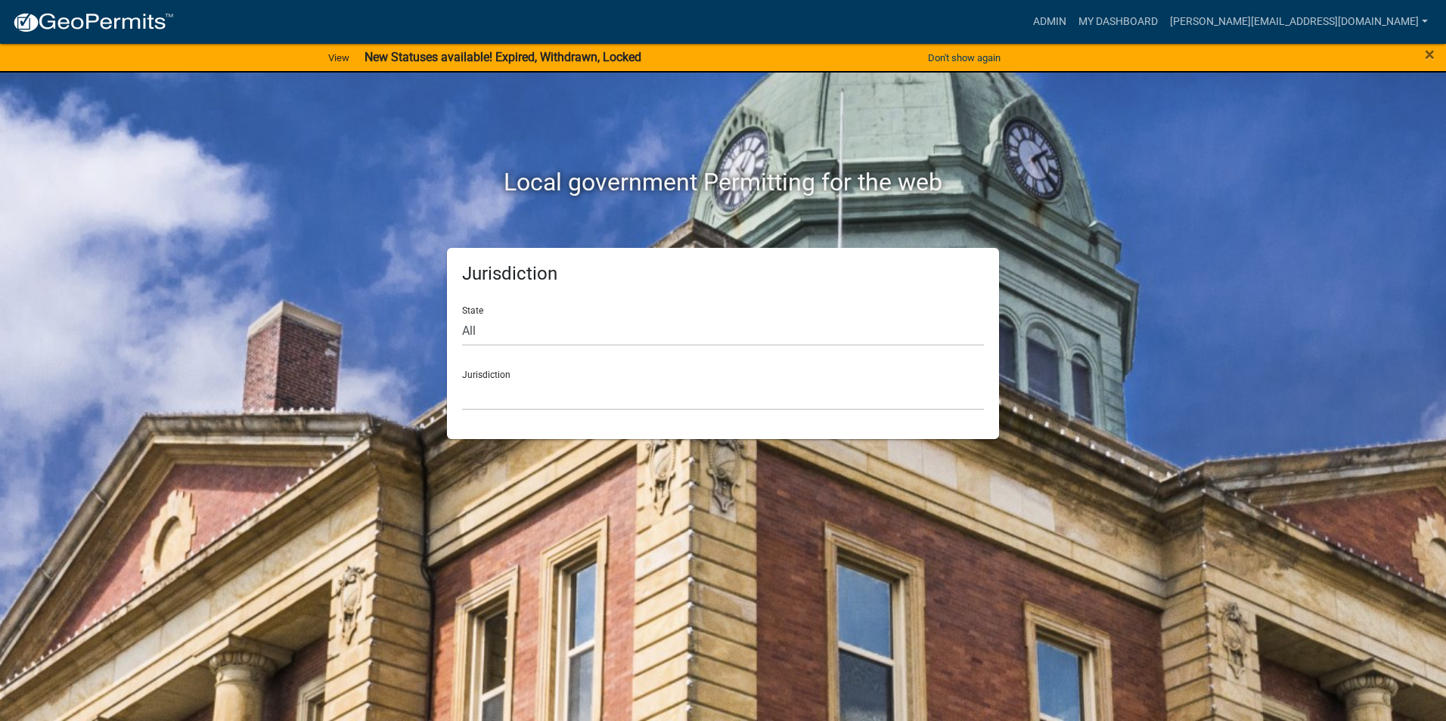  I want to click on button: Don't show again, so click(964, 57).